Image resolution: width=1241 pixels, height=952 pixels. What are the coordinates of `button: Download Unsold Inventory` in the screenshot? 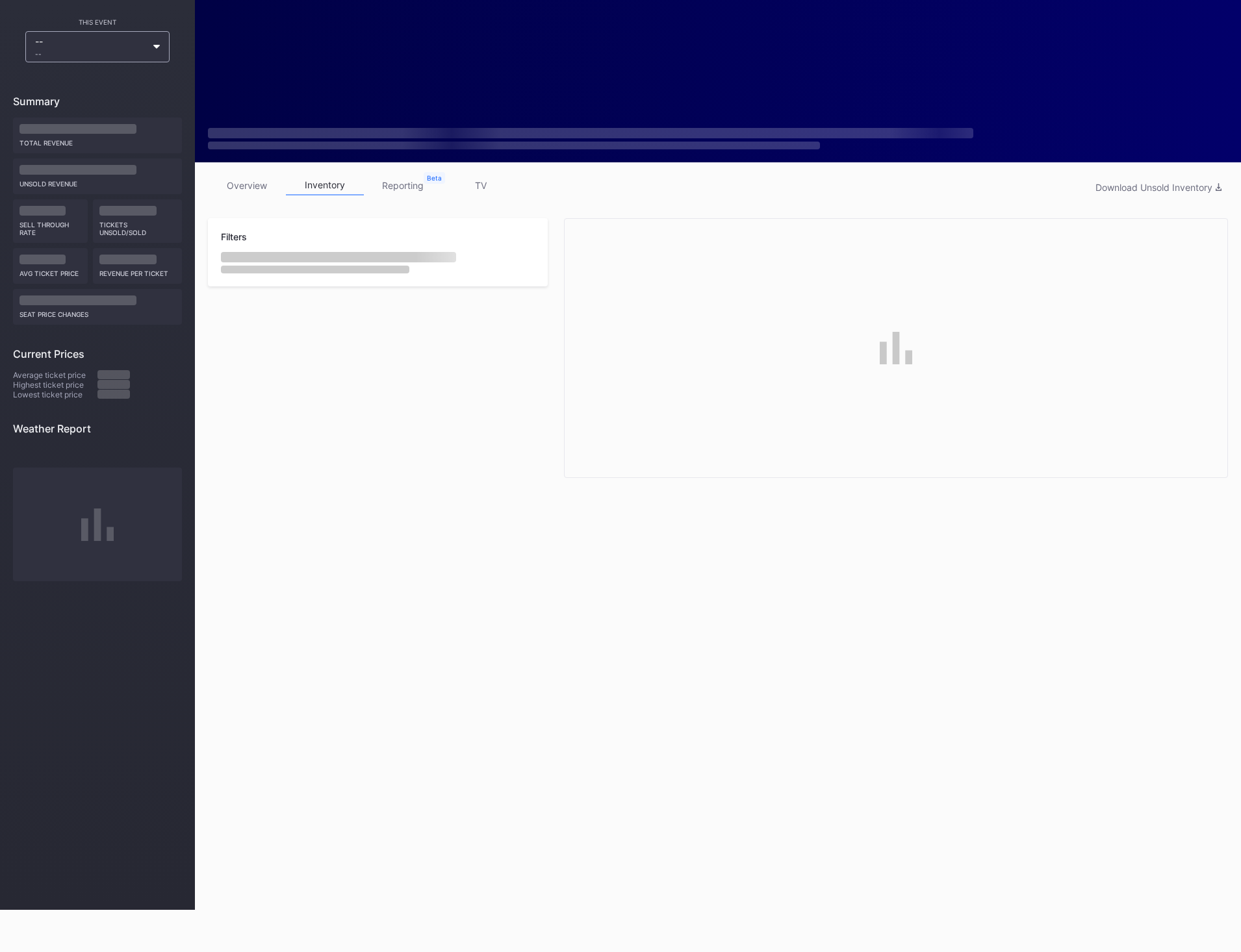 It's located at (1158, 187).